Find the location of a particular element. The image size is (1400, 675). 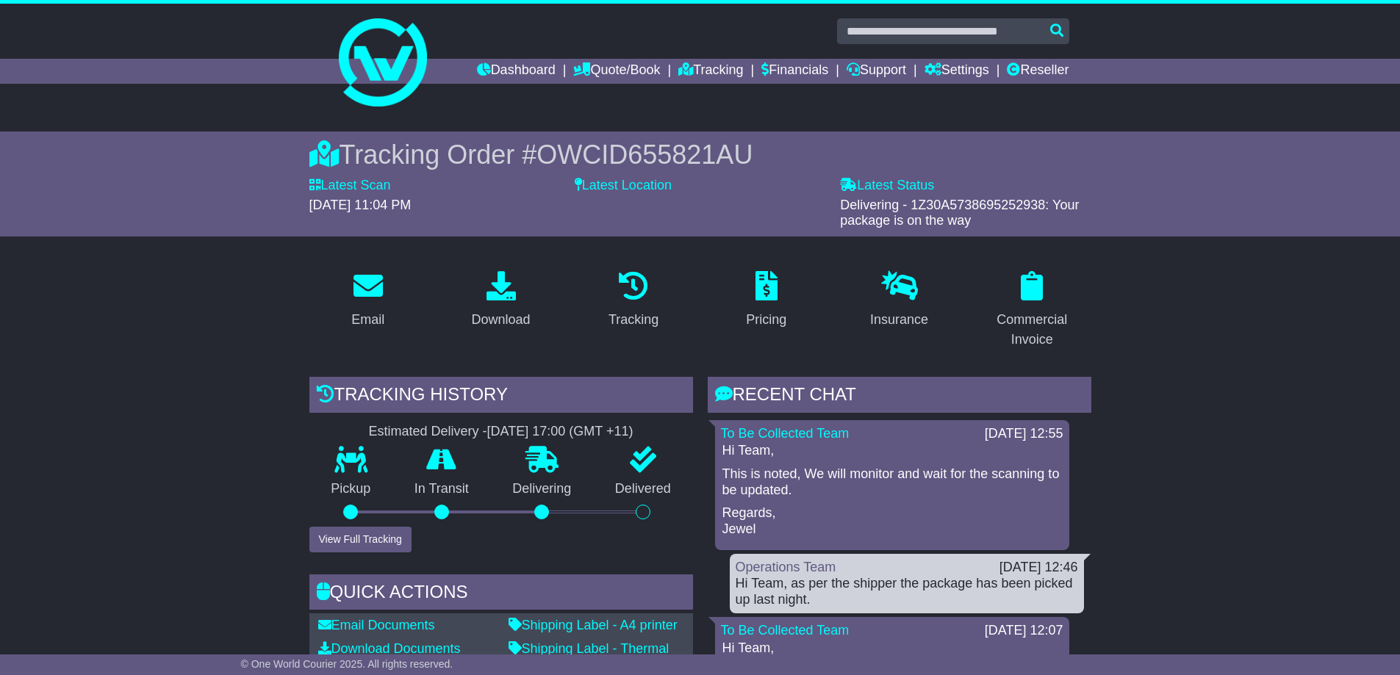

a: Reseller is located at coordinates (1037, 71).